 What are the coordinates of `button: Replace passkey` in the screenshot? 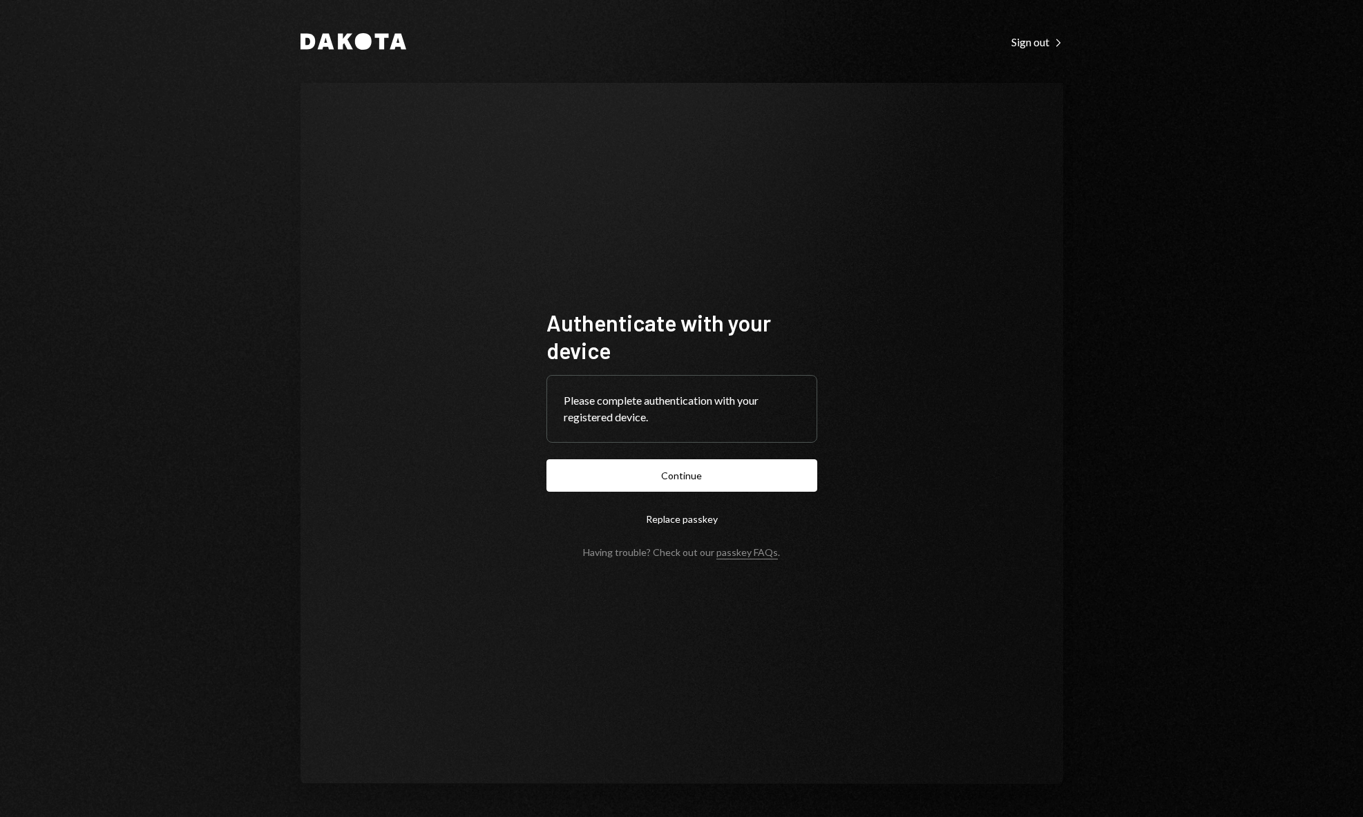 It's located at (682, 519).